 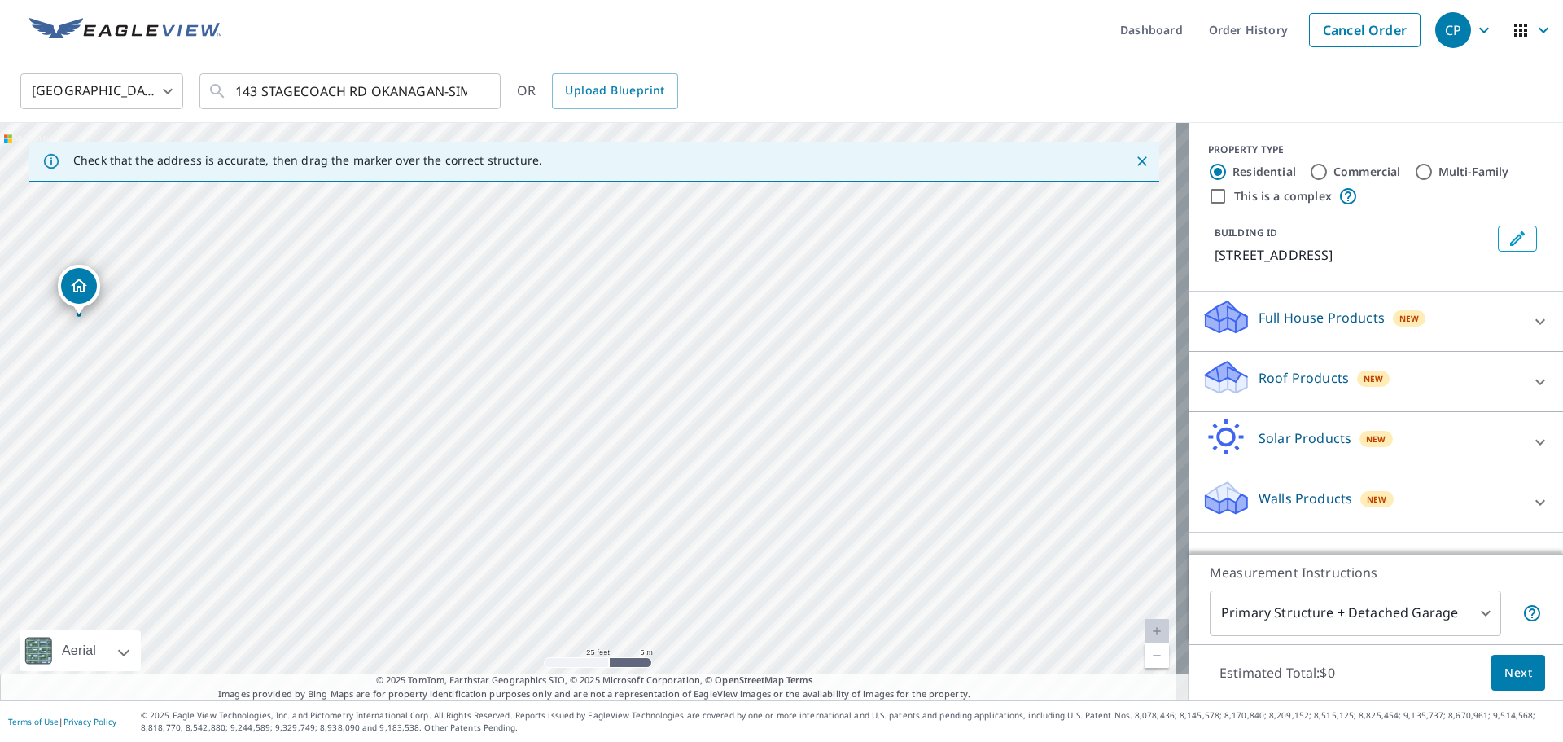 I want to click on span: Next, so click(x=1519, y=673).